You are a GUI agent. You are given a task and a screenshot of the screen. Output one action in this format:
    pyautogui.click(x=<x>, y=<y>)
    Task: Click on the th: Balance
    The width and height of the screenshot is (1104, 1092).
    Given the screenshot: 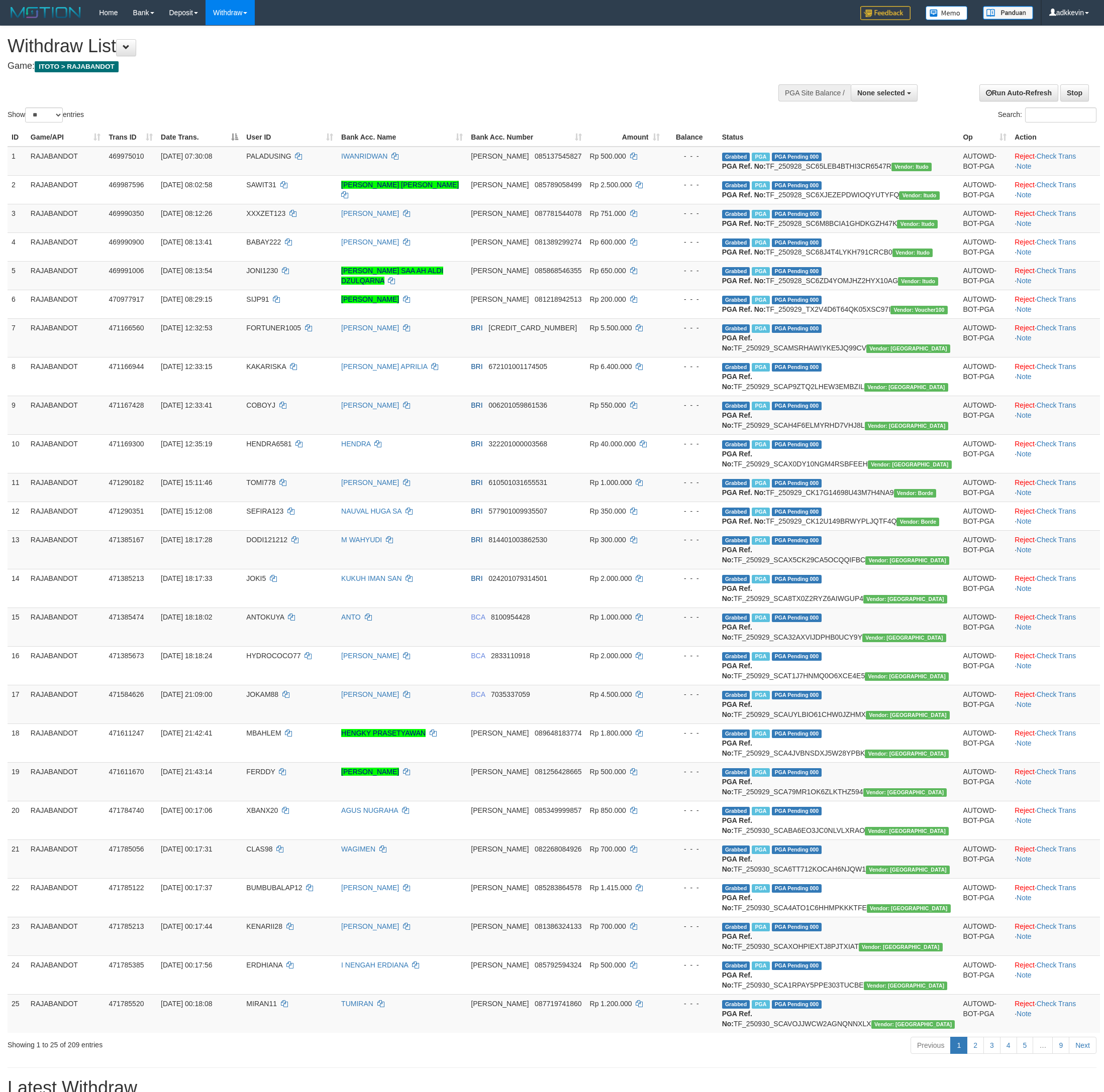 What is the action you would take?
    pyautogui.click(x=691, y=137)
    